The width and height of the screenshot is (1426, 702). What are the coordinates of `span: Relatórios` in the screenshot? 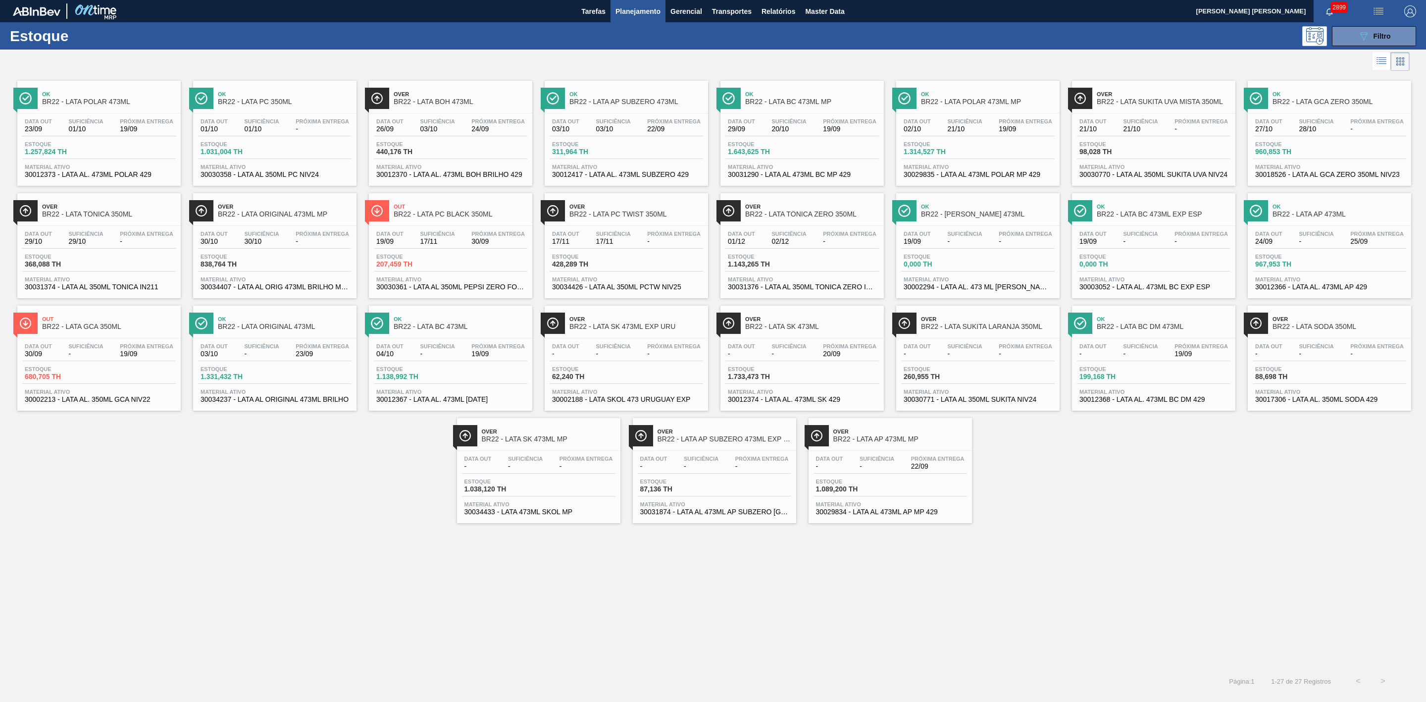 It's located at (779, 11).